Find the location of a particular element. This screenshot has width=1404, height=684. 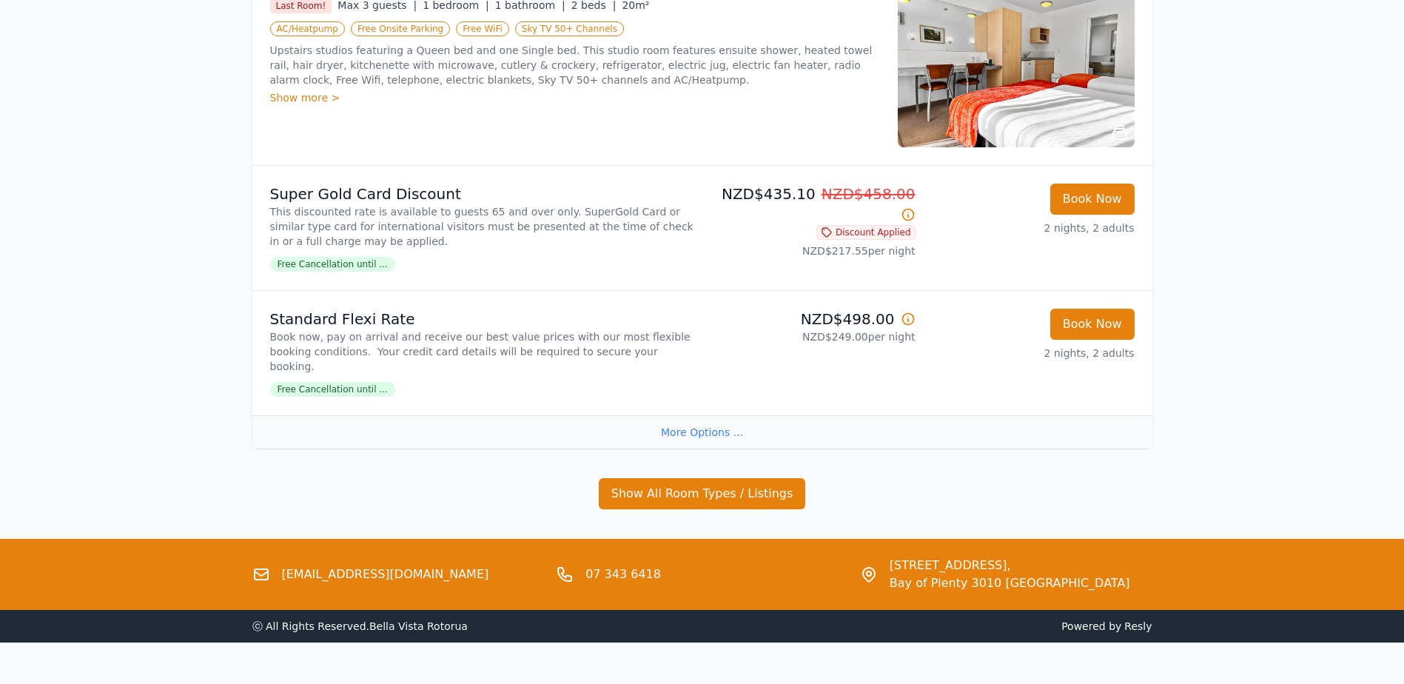

span: AC/Heatpump is located at coordinates (307, 29).